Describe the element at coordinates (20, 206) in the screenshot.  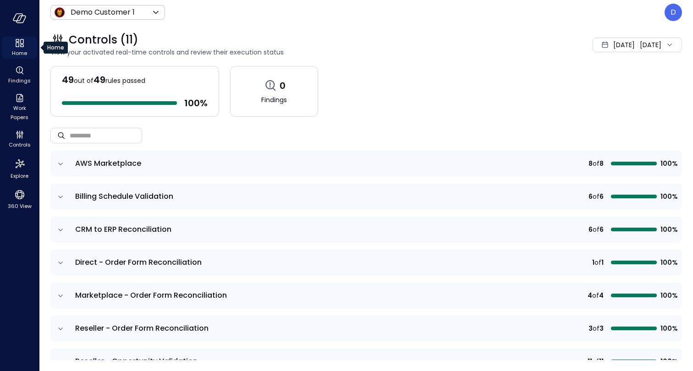
I see `span: 360 View` at that location.